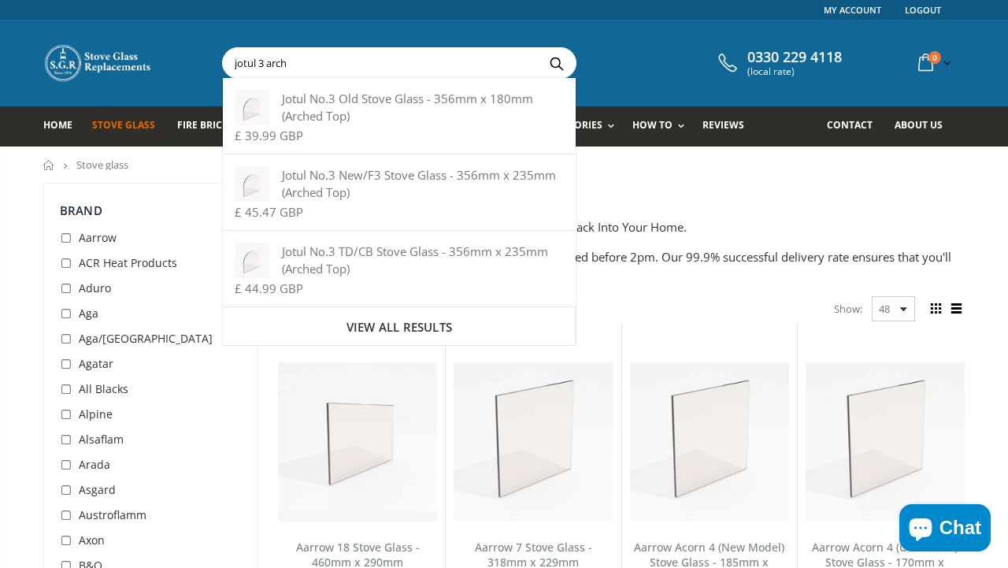 This screenshot has height=568, width=1008. What do you see at coordinates (652, 124) in the screenshot?
I see `span: How To` at bounding box center [652, 124].